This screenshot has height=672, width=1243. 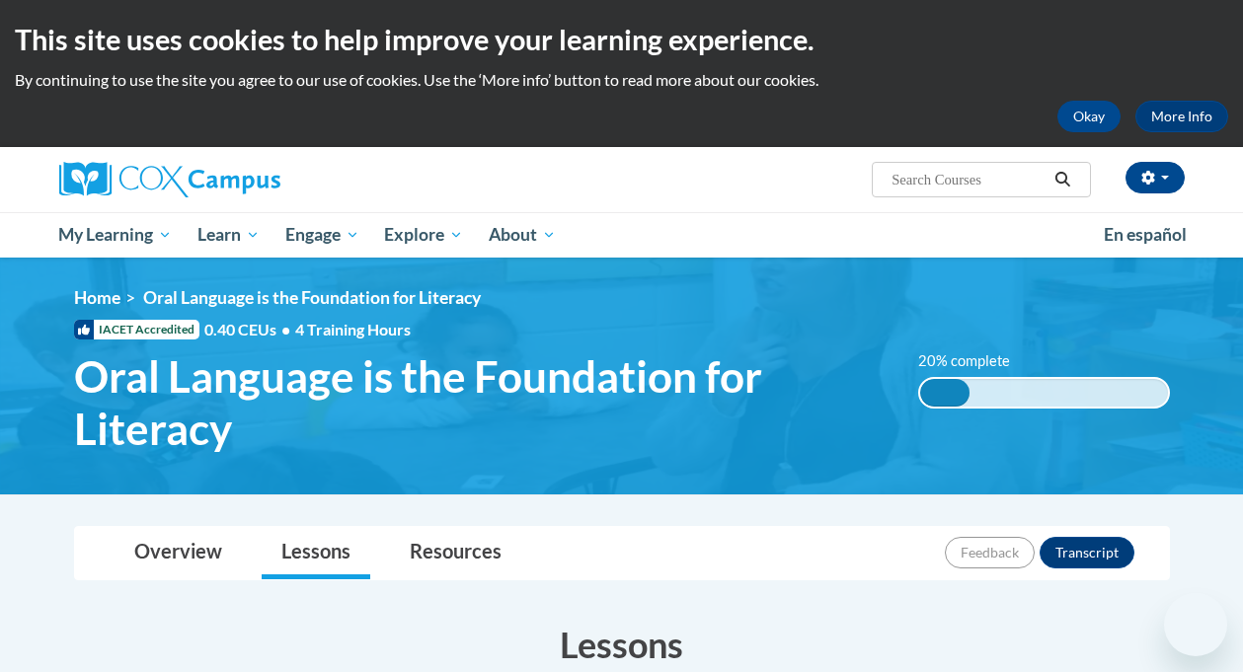 What do you see at coordinates (989, 553) in the screenshot?
I see `button: Feedback` at bounding box center [989, 553].